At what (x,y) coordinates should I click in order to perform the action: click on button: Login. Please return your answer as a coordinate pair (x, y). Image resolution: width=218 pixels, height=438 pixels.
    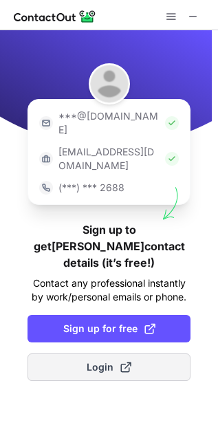
    Looking at the image, I should click on (109, 367).